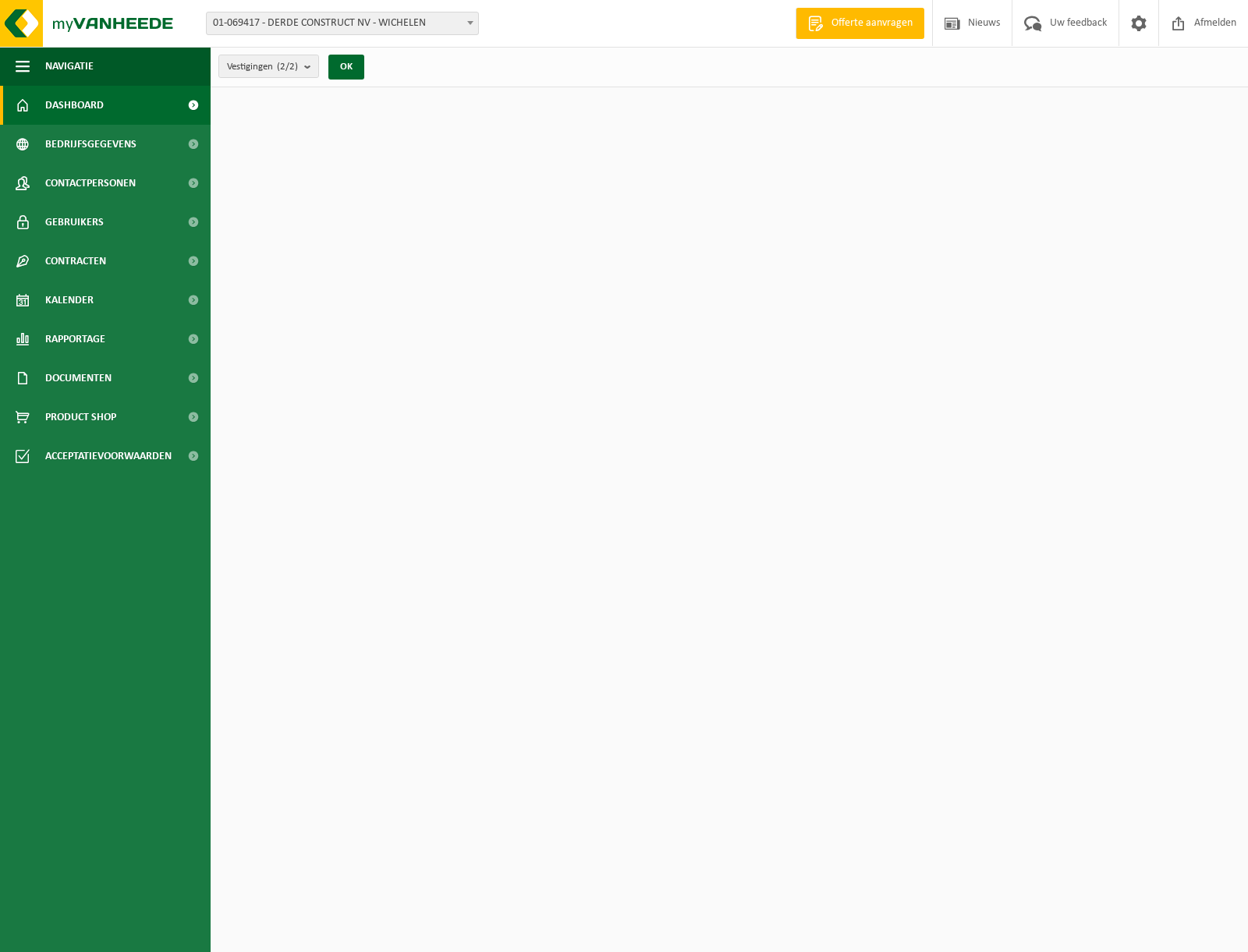  Describe the element at coordinates (872, 23) in the screenshot. I see `span: Offerte aanvragen` at that location.